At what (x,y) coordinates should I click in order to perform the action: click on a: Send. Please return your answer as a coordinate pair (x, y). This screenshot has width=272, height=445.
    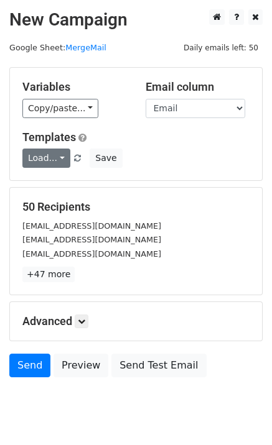
    Looking at the image, I should click on (30, 366).